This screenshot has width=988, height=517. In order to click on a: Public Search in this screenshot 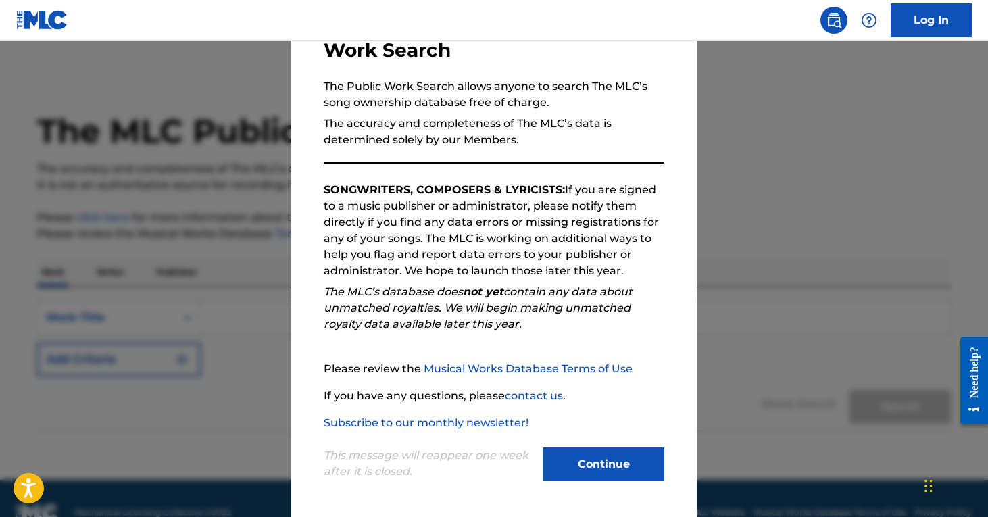, I will do `click(834, 20)`.